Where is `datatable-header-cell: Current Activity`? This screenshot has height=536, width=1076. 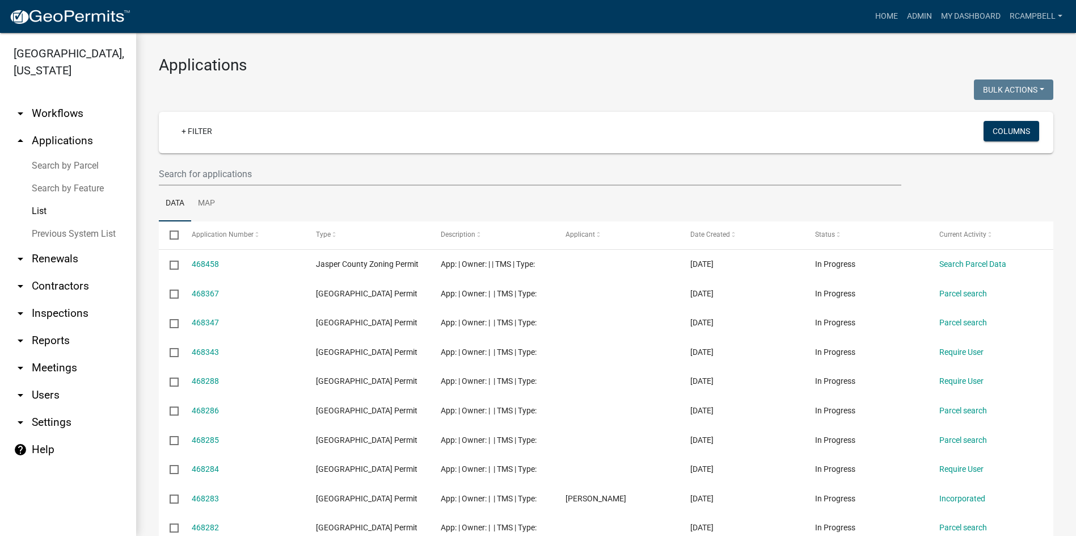
datatable-header-cell: Current Activity is located at coordinates (991, 235).